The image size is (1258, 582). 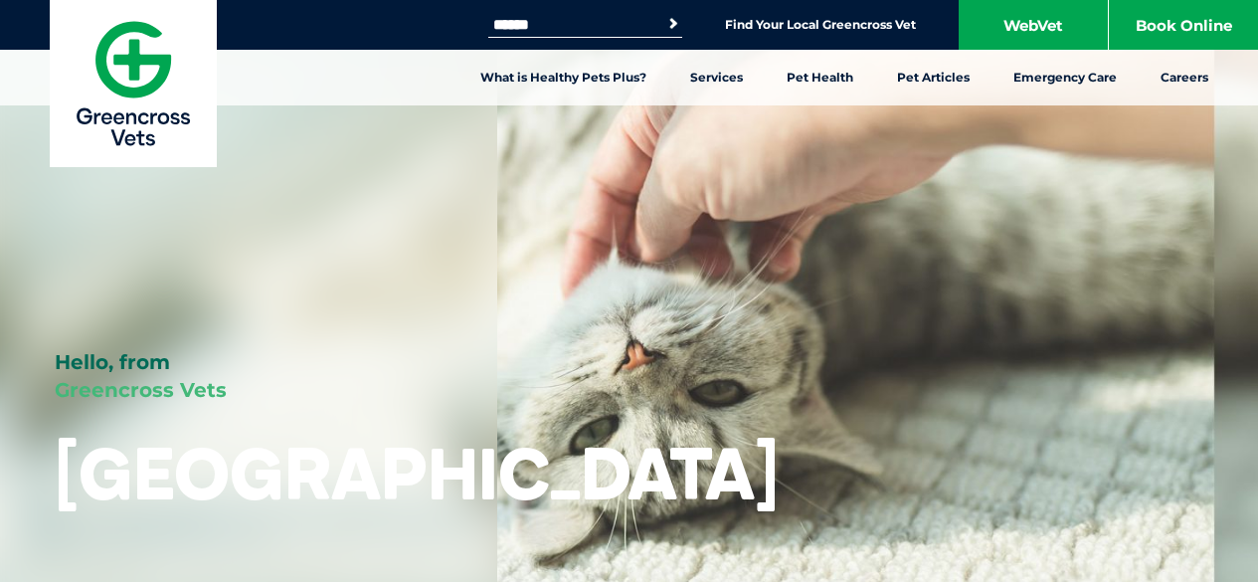 What do you see at coordinates (140, 390) in the screenshot?
I see `span: Greencross Vets` at bounding box center [140, 390].